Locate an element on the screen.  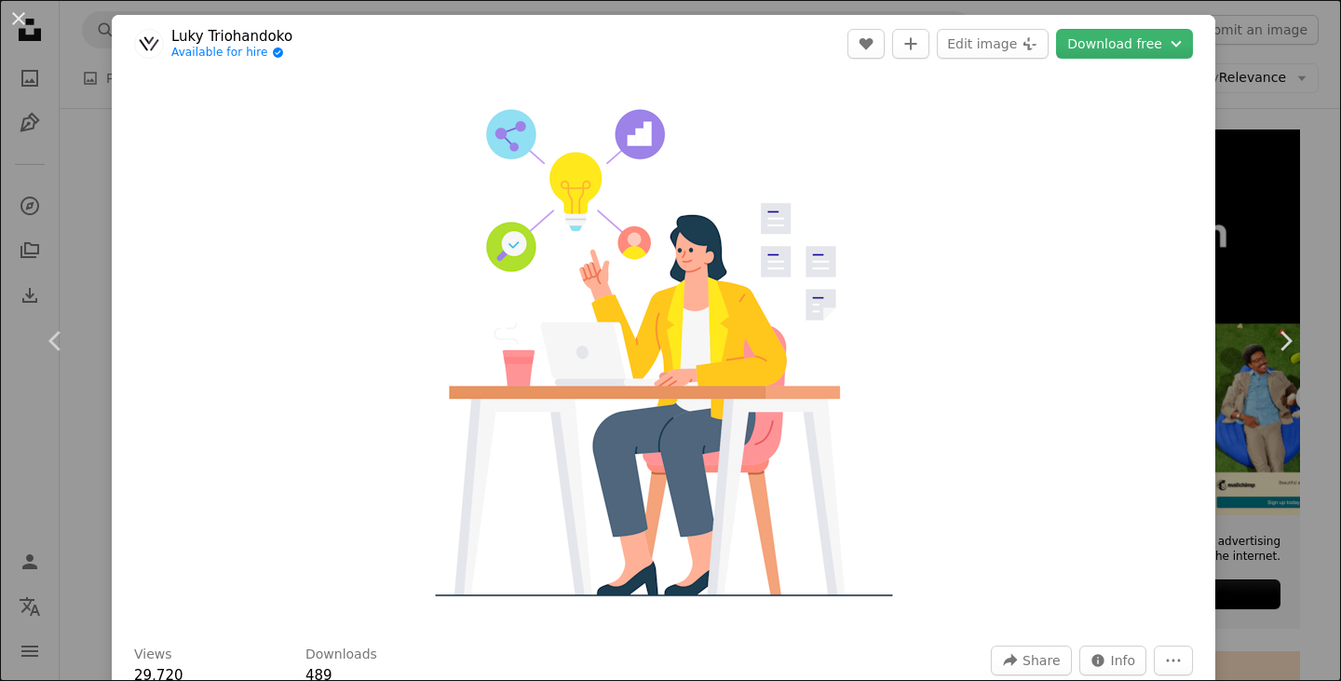
button: More Actions is located at coordinates (1174, 660).